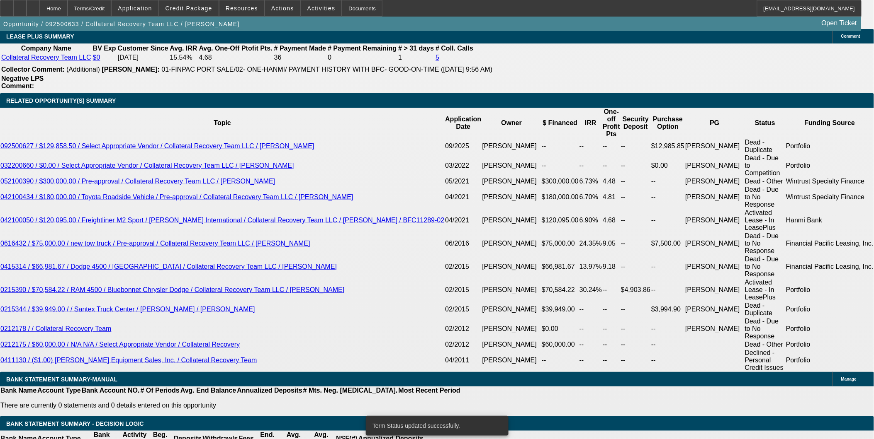  Describe the element at coordinates (104, 48) in the screenshot. I see `b: BV Exp` at that location.